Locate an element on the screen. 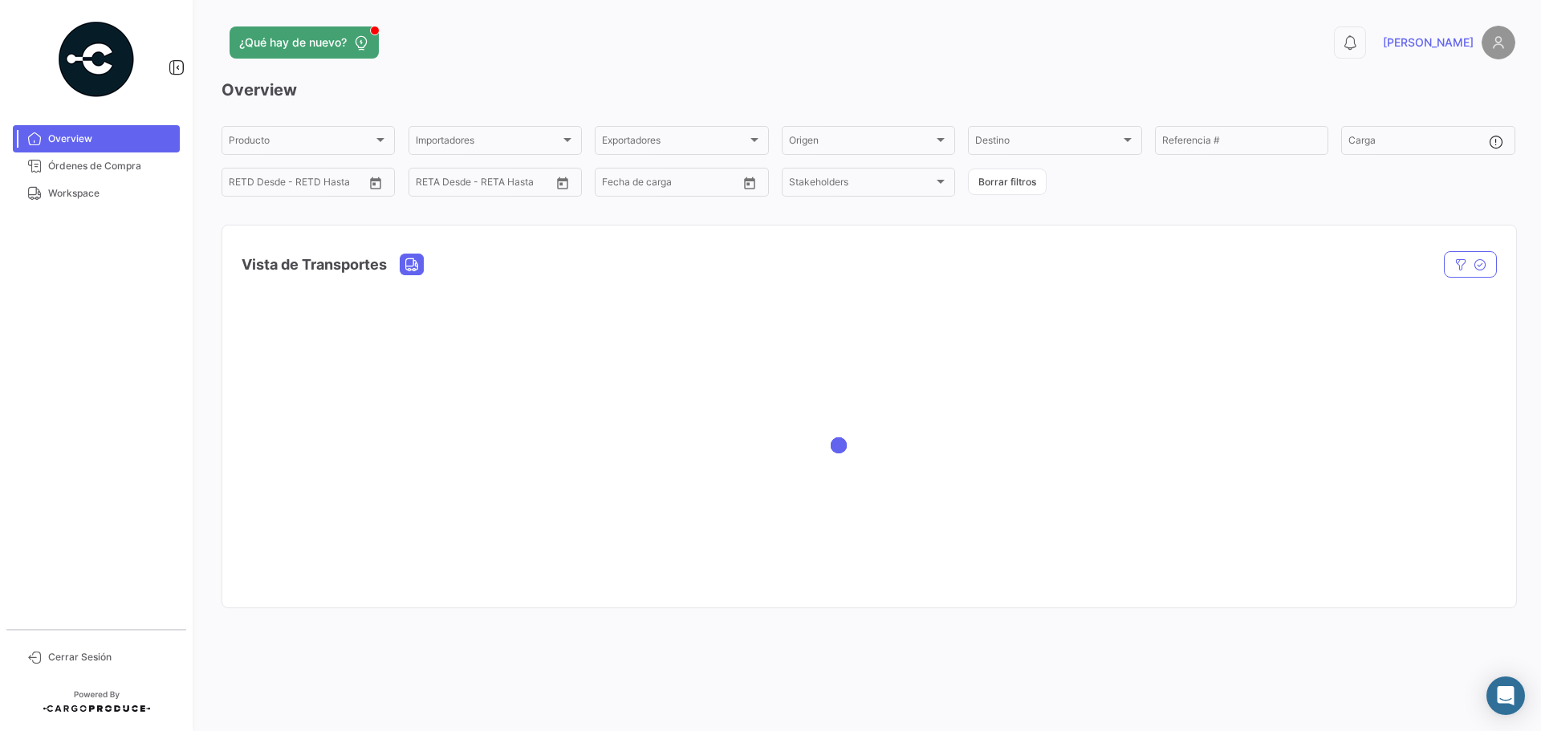 The width and height of the screenshot is (1541, 731). button: ¿Qué hay de nuevo? is located at coordinates (304, 43).